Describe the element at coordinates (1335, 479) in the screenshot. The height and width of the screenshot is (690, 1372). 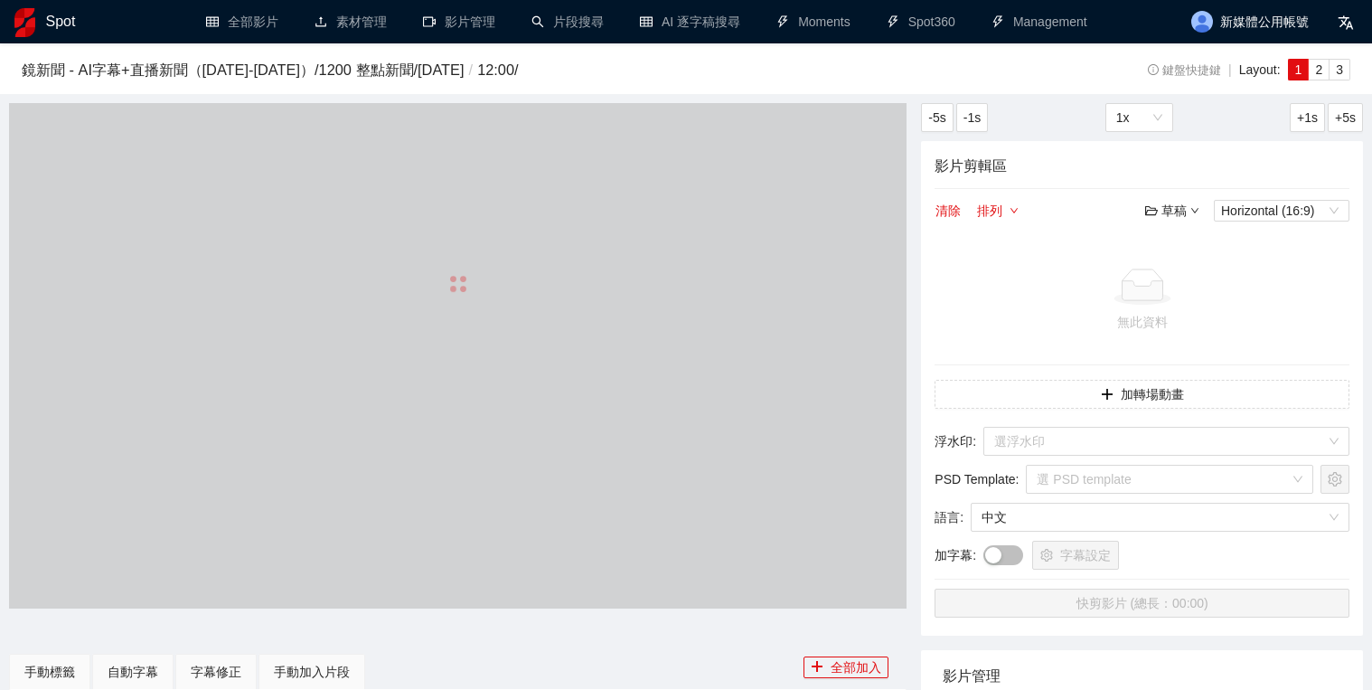
I see `button: setting` at that location.